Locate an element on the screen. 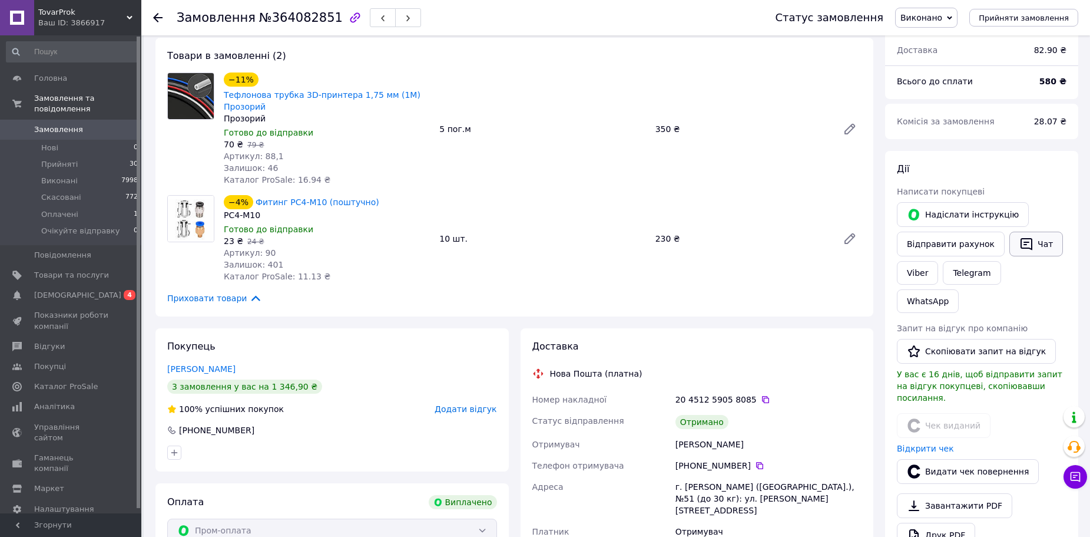 The image size is (1090, 537). span: Виконані is located at coordinates (59, 181).